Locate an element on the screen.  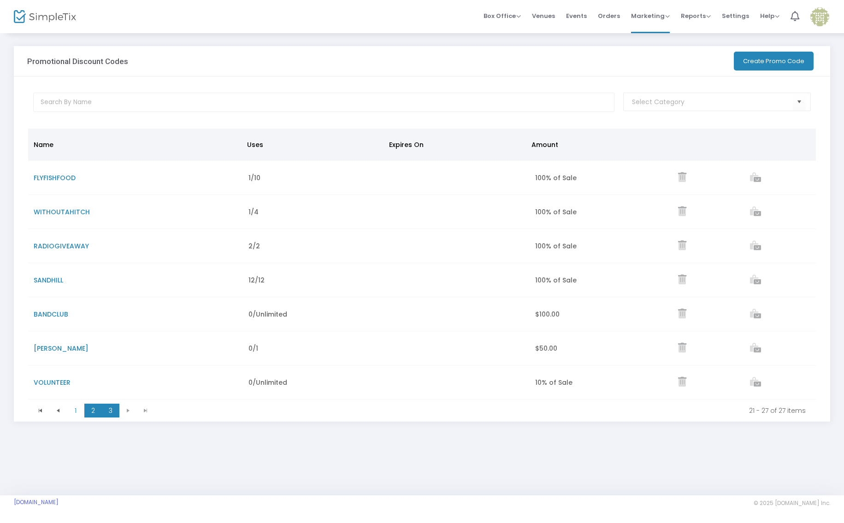
span: Go to the first page is located at coordinates (41, 411).